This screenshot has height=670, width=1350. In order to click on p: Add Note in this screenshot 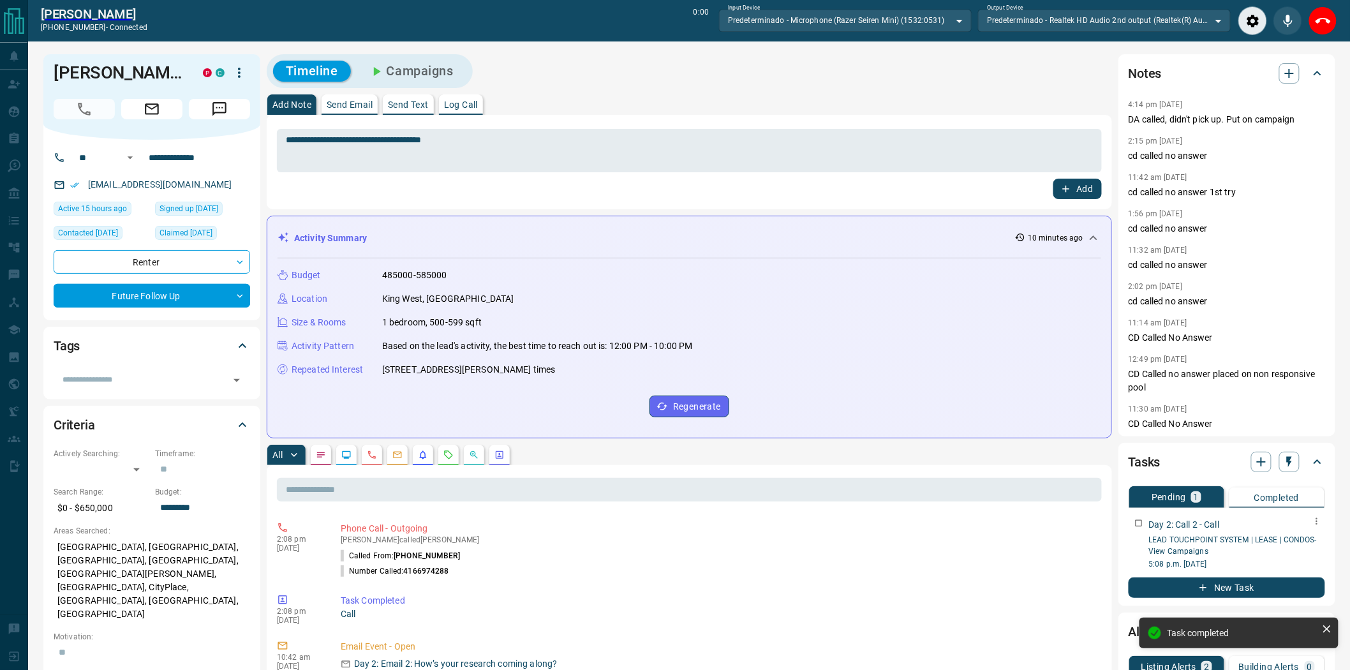, I will do `click(292, 105)`.